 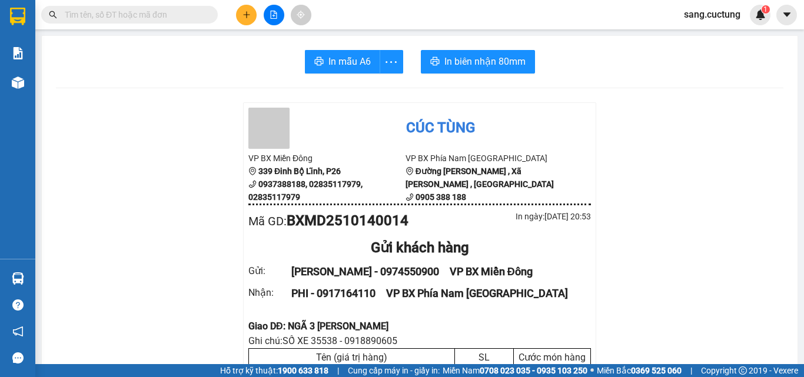 What do you see at coordinates (270, 271) in the screenshot?
I see `div: Gửi :` at bounding box center [270, 271].